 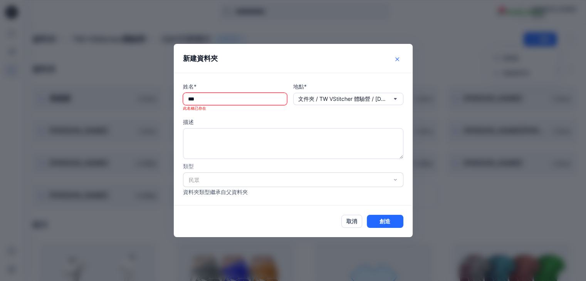 I want to click on font: 創造, so click(x=385, y=221).